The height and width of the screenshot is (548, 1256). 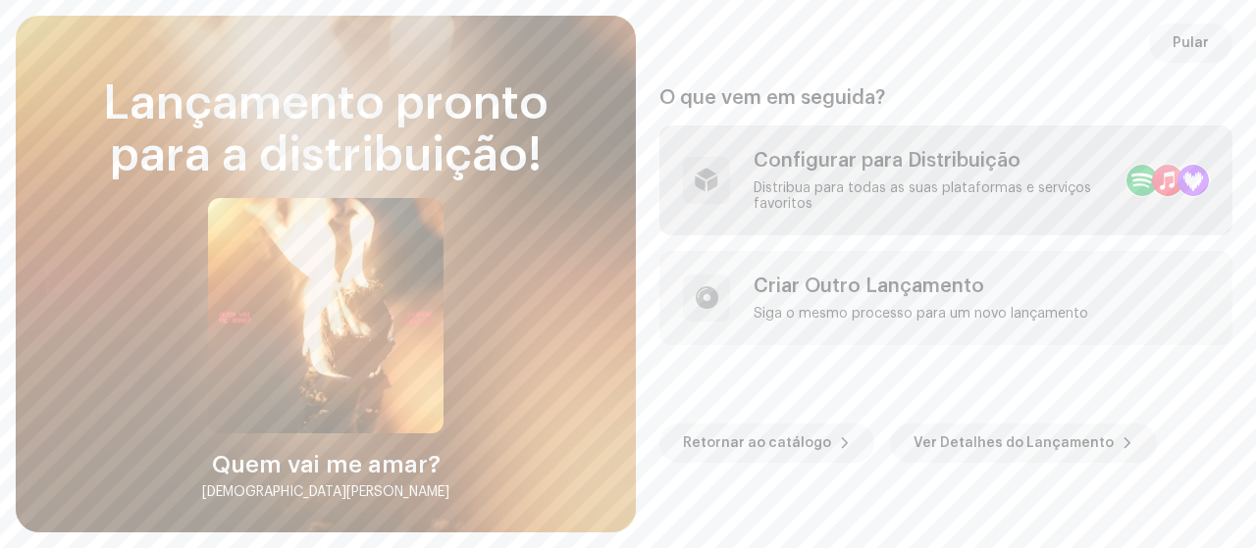 What do you see at coordinates (1023, 443) in the screenshot?
I see `button: Ver Detalhes do Lançamento` at bounding box center [1023, 443].